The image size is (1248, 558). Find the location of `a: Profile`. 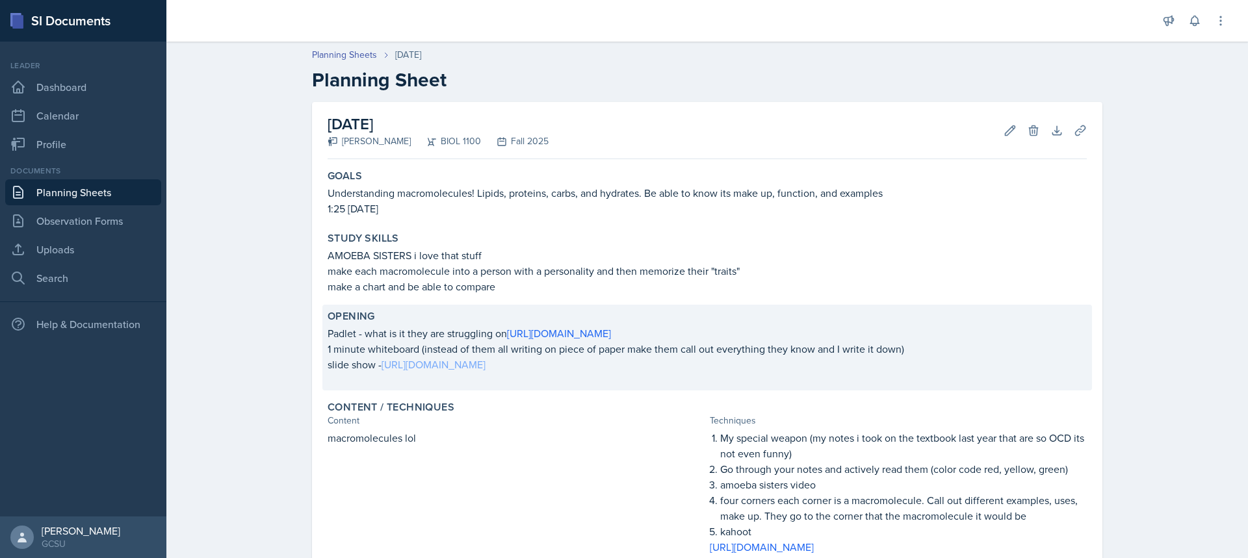

a: Profile is located at coordinates (83, 144).